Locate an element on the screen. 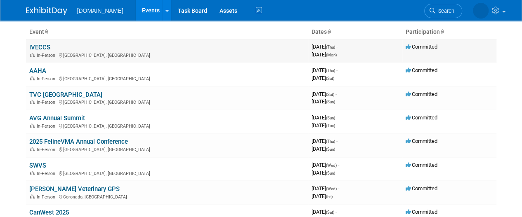 This screenshot has width=522, height=217. a: Search is located at coordinates (443, 11).